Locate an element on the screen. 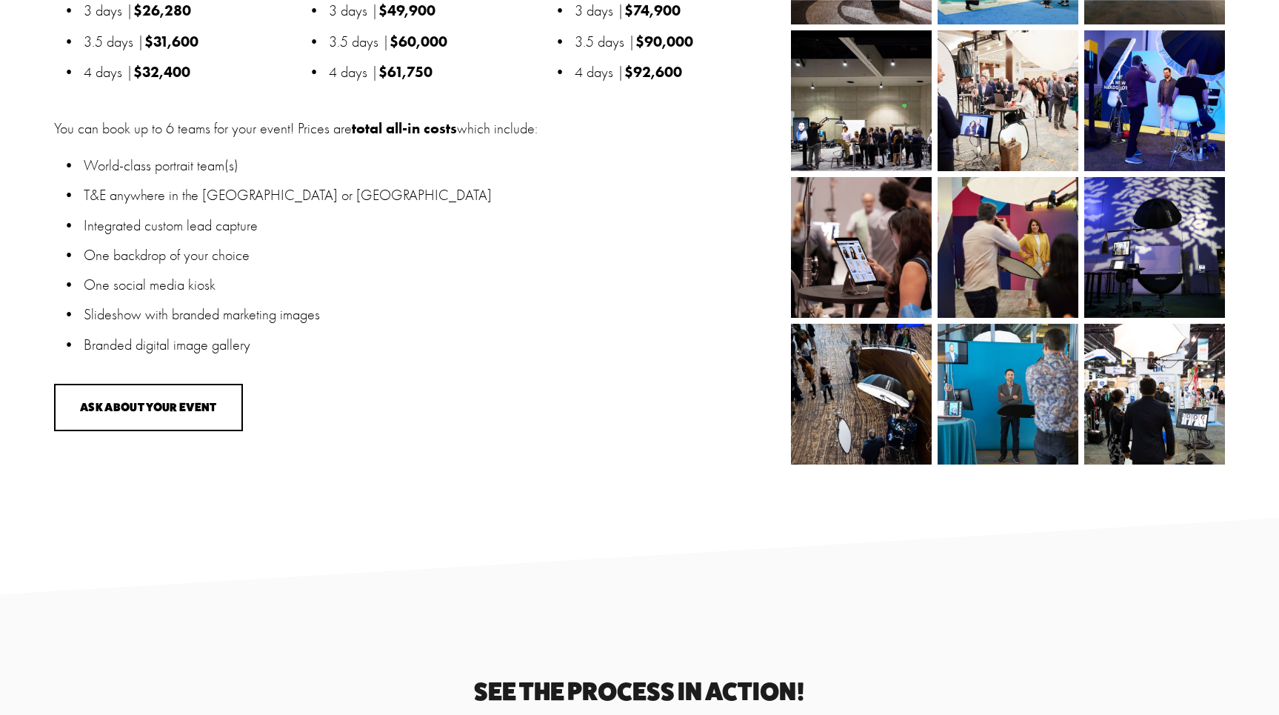  img: BTS_190417_Topo_08.jpg is located at coordinates (1008, 394).